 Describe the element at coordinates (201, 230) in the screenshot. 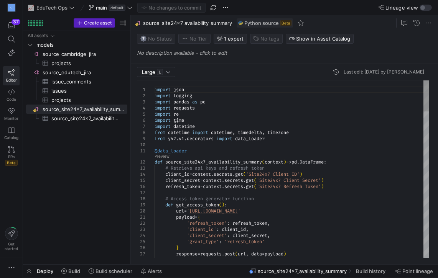

I see `span: 'client_id'` at that location.